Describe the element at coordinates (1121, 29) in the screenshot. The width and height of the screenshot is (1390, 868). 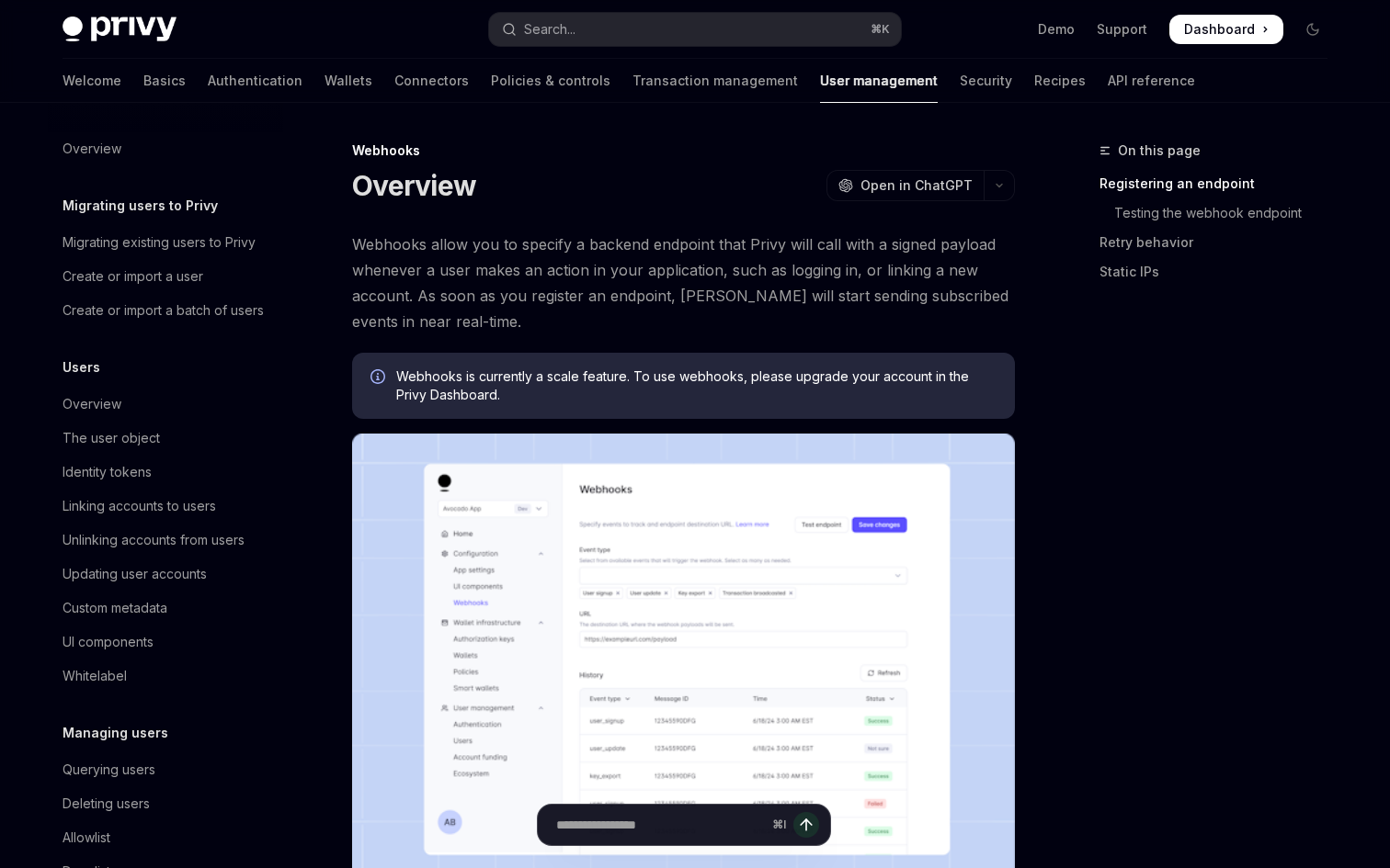
I see `a: Support` at that location.